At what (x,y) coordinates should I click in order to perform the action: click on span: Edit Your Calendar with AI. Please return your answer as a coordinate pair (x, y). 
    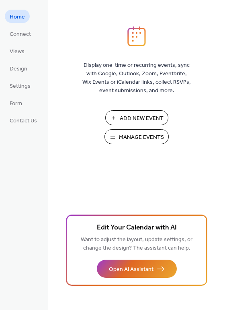
    Looking at the image, I should click on (137, 228).